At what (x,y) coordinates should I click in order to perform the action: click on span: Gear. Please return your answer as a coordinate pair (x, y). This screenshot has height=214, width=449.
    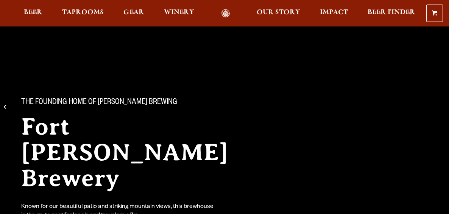
    Looking at the image, I should click on (134, 12).